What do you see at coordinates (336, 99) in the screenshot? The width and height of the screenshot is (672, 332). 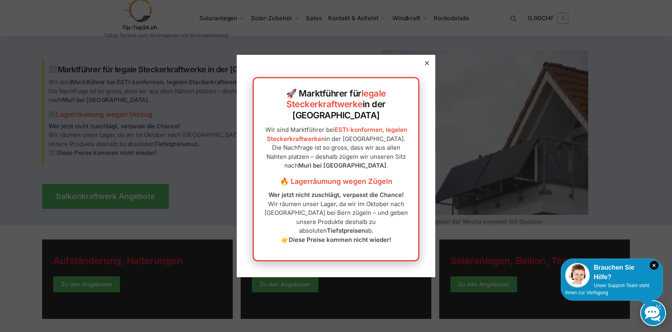 I see `a: legale Steckerkraftwerke` at bounding box center [336, 99].